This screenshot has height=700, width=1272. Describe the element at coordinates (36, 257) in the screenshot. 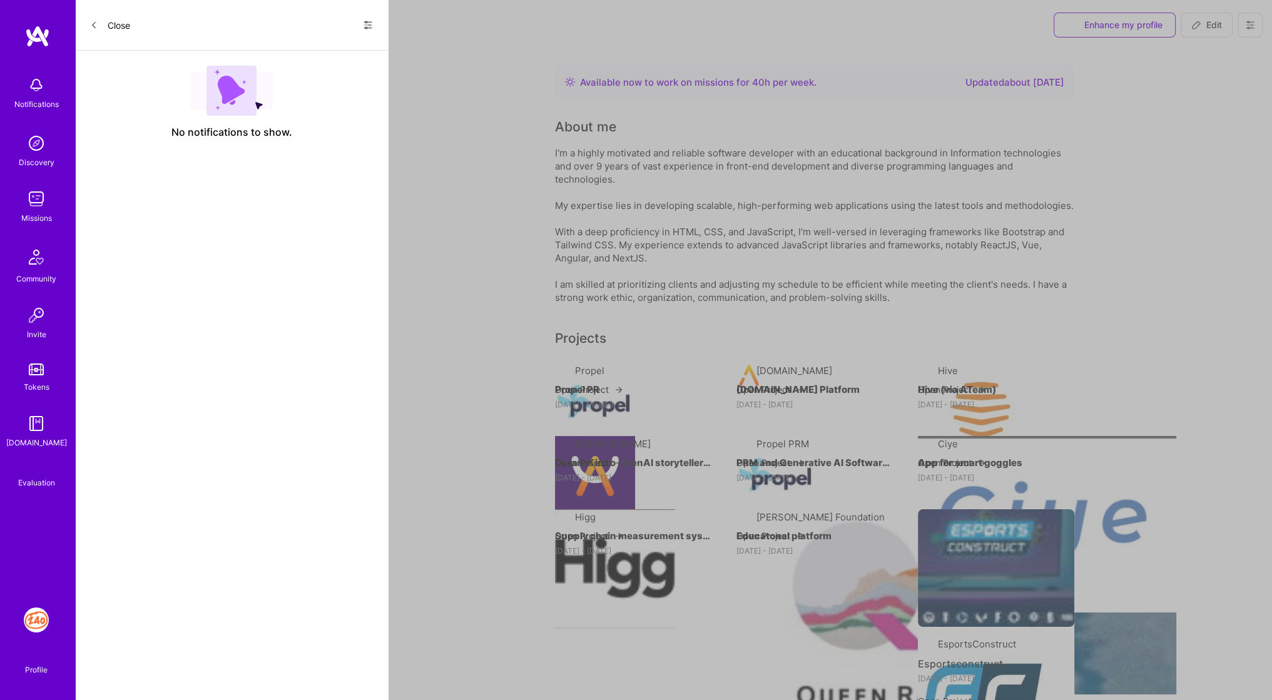

I see `img: Community` at that location.